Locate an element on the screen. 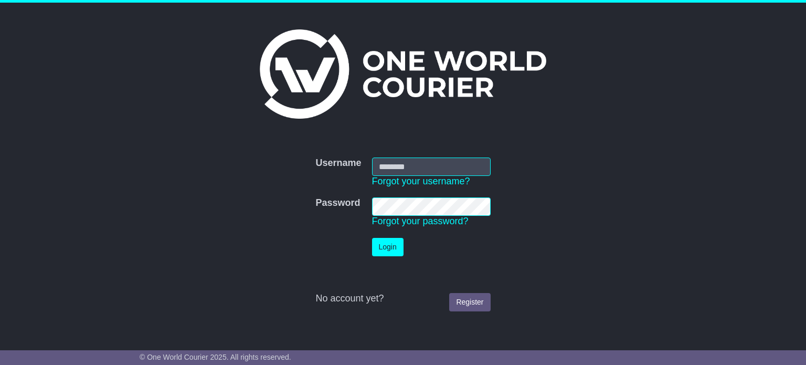  a: Forgot your password? is located at coordinates (421, 221).